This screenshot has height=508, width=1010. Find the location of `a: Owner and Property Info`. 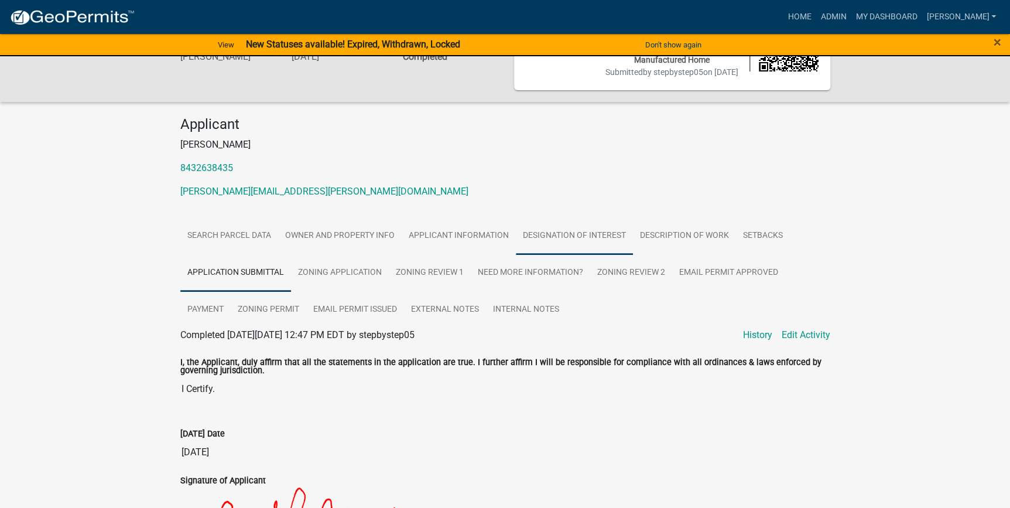

a: Owner and Property Info is located at coordinates (340, 236).